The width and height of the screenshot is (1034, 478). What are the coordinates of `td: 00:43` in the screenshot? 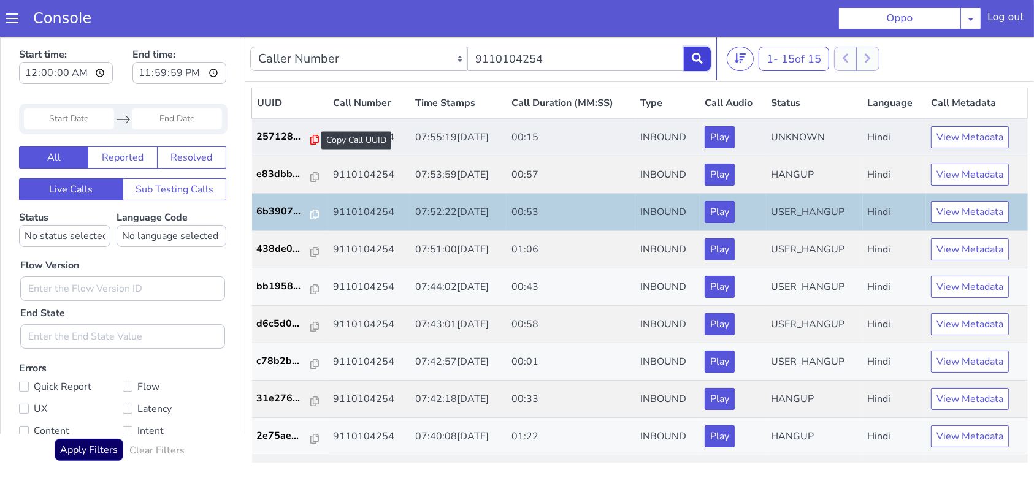 It's located at (571, 250).